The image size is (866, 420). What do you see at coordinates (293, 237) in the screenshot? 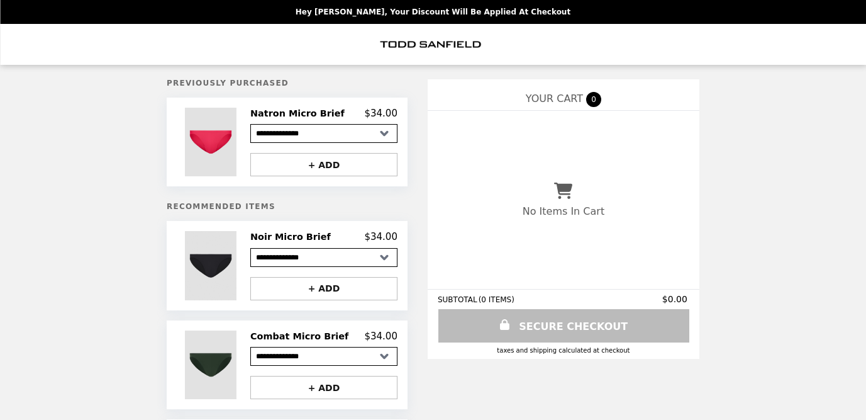
I see `h2: Noir Micro Brief` at bounding box center [293, 237].